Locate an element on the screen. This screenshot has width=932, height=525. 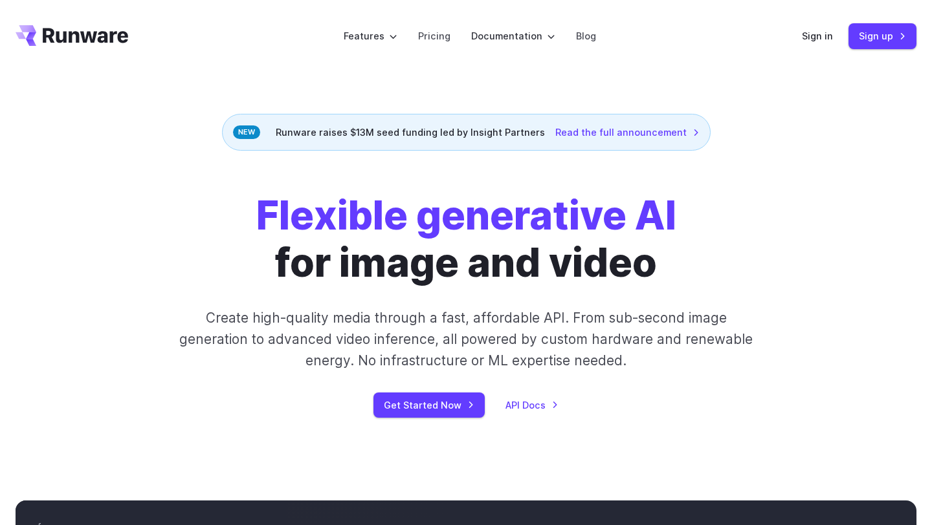
a: Sign in is located at coordinates (817, 36).